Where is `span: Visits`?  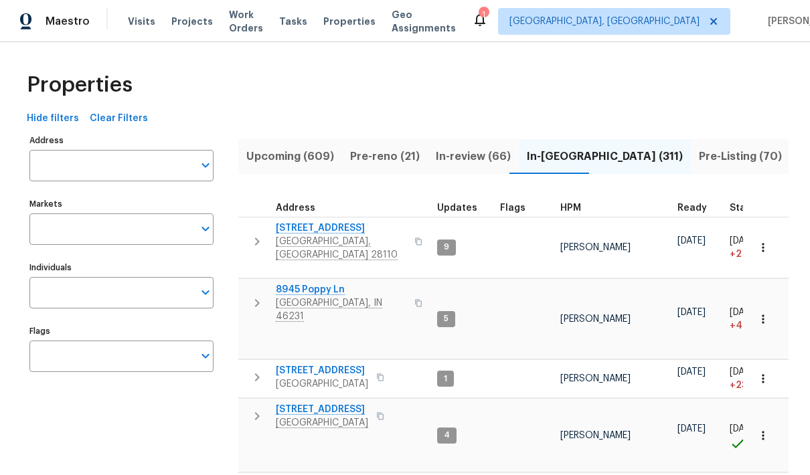 span: Visits is located at coordinates (141, 21).